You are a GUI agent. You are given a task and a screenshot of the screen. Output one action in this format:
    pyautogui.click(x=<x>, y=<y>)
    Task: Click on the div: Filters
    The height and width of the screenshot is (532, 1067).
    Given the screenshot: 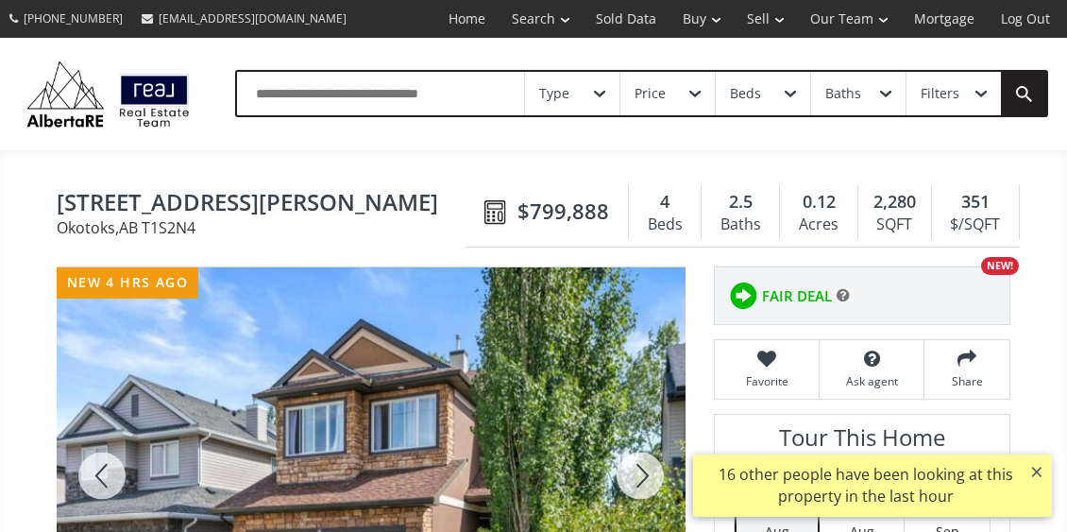 What is the action you would take?
    pyautogui.click(x=940, y=94)
    